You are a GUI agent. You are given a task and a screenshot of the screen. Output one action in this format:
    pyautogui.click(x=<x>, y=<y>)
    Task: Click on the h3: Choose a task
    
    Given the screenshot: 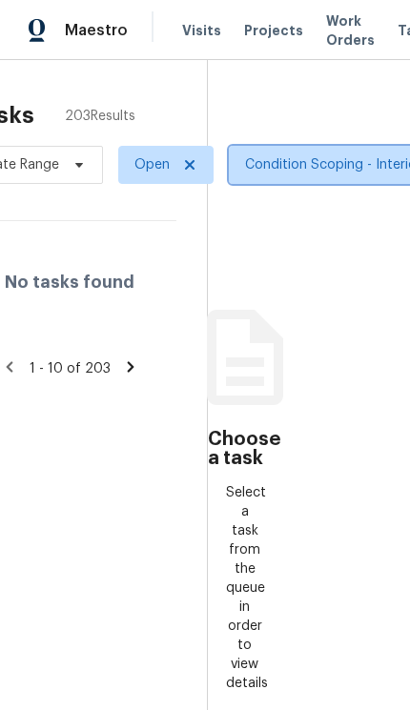 What is the action you would take?
    pyautogui.click(x=244, y=449)
    